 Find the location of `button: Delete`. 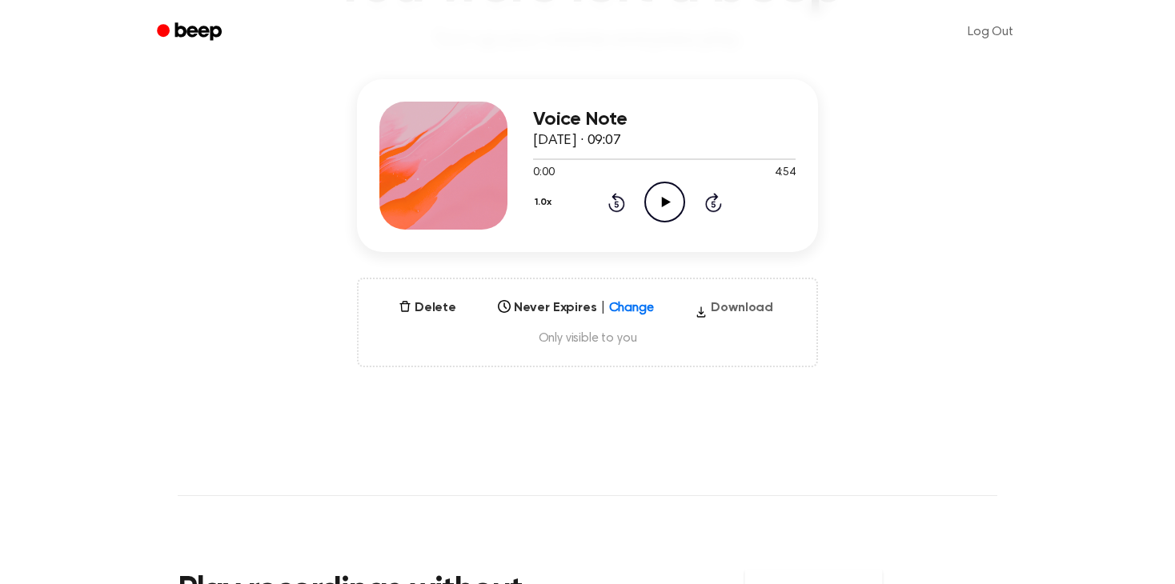

button: Delete is located at coordinates (427, 308).